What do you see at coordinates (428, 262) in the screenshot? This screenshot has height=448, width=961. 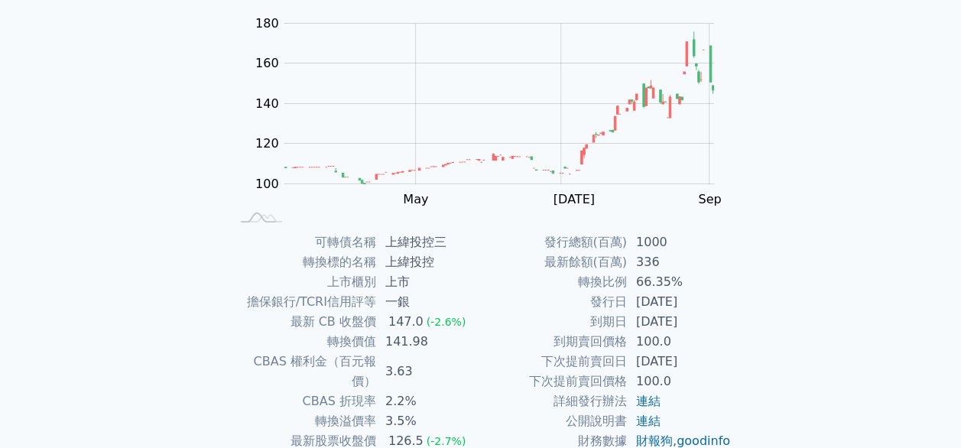 I see `td: 上緯投控` at bounding box center [428, 262].